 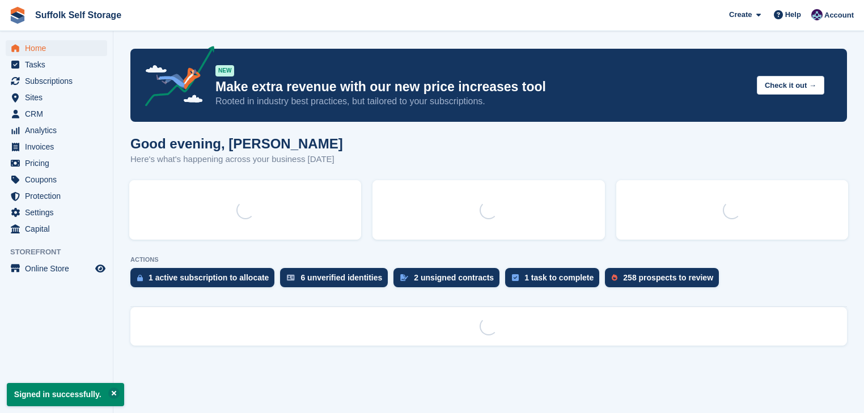 I want to click on span: Account, so click(x=839, y=15).